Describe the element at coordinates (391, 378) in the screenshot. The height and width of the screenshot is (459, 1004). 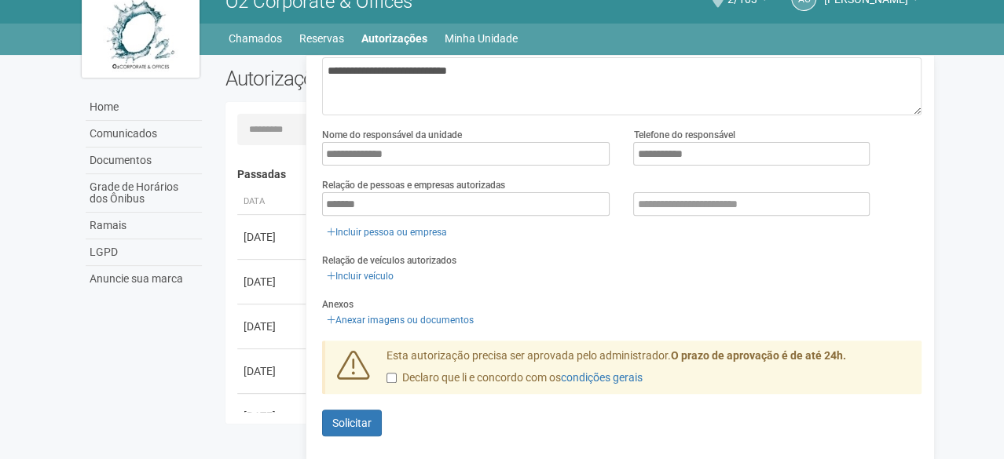
I see `input: Declaro que li e concordo com oscondições gerais` at that location.